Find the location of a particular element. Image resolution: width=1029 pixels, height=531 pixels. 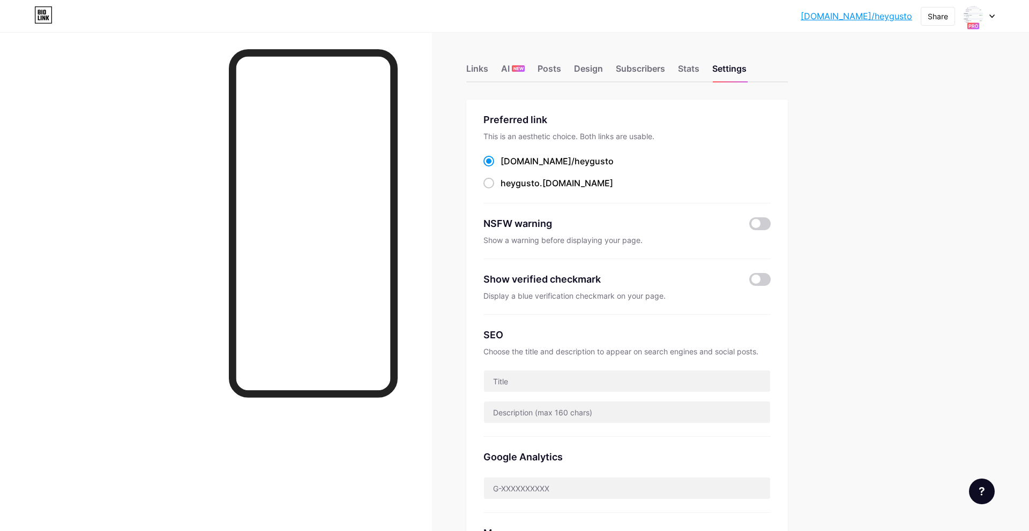

div: SEO is located at coordinates (627, 335).